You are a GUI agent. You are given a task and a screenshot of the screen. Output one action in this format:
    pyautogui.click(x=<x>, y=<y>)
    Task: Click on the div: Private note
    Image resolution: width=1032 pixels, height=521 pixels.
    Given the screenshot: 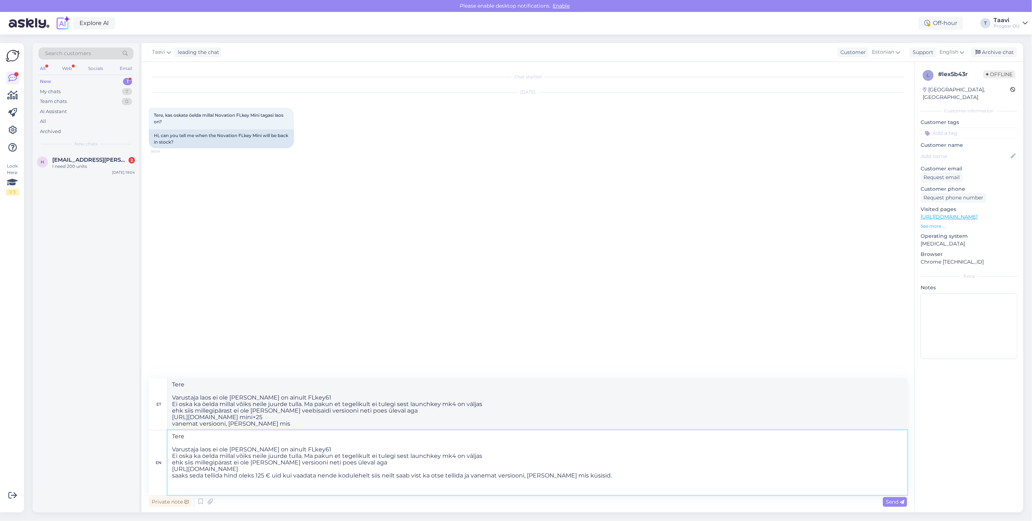 What is the action you would take?
    pyautogui.click(x=170, y=502)
    